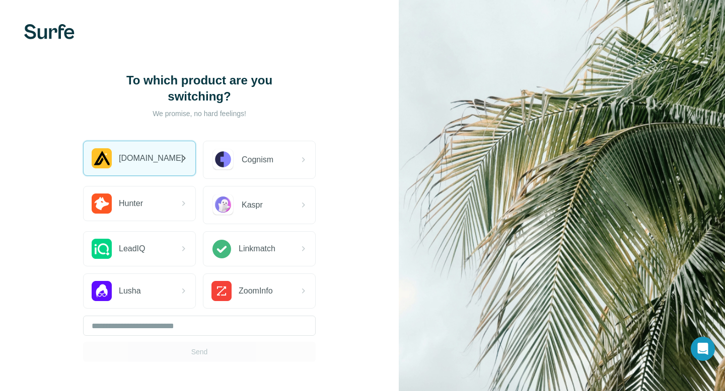  What do you see at coordinates (199, 89) in the screenshot?
I see `h1: To which product are you switching?` at bounding box center [199, 89].